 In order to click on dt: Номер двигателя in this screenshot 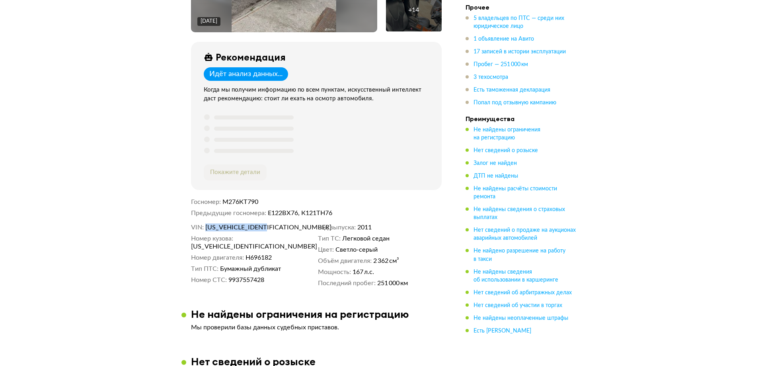, I will do `click(217, 257)`.